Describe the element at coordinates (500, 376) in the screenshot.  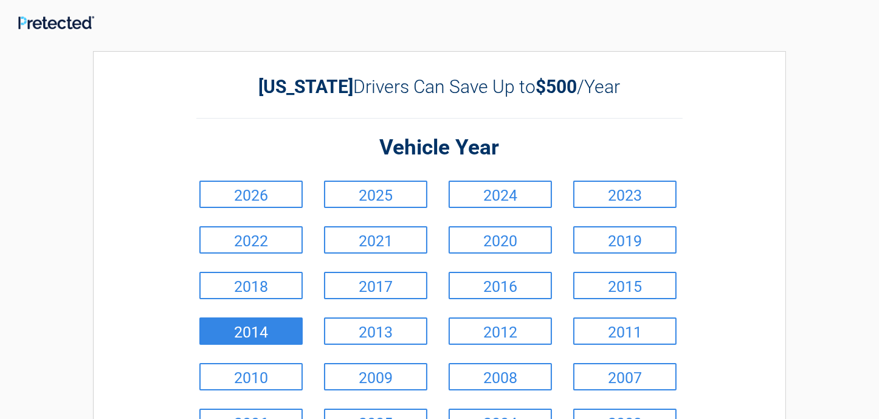
I see `a: 2008` at that location.